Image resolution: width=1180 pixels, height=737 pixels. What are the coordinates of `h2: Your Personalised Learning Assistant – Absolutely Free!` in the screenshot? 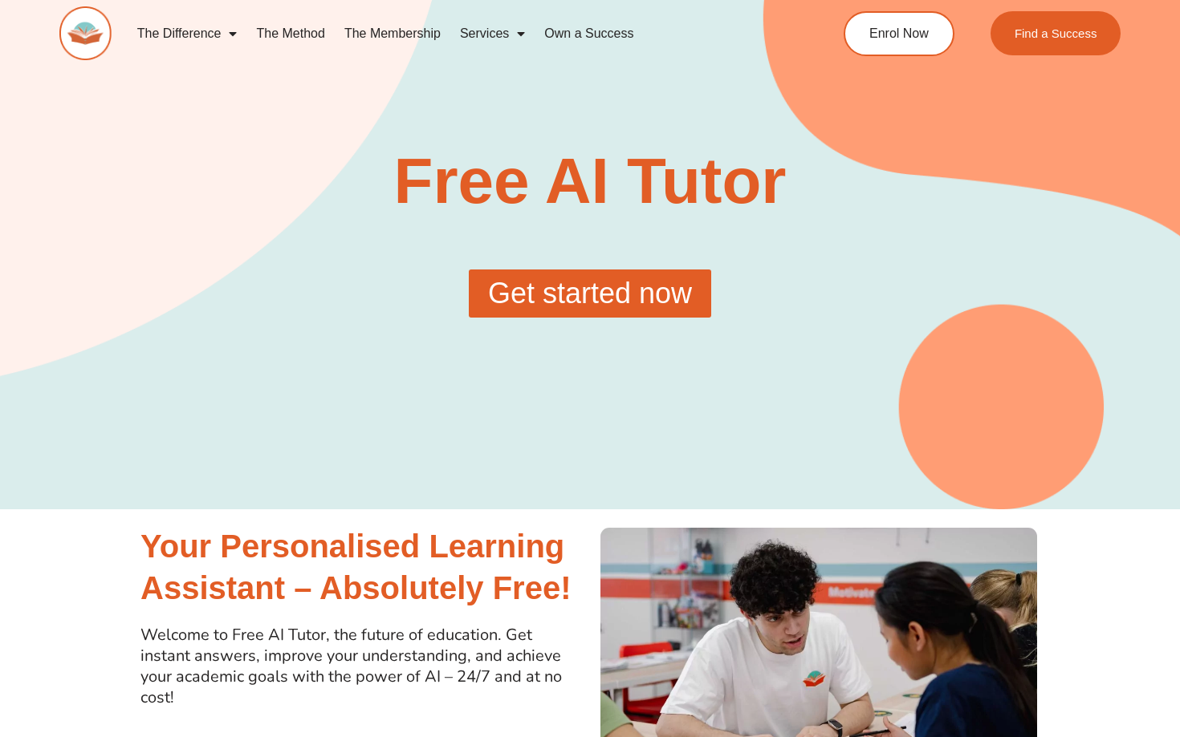 It's located at (361, 567).